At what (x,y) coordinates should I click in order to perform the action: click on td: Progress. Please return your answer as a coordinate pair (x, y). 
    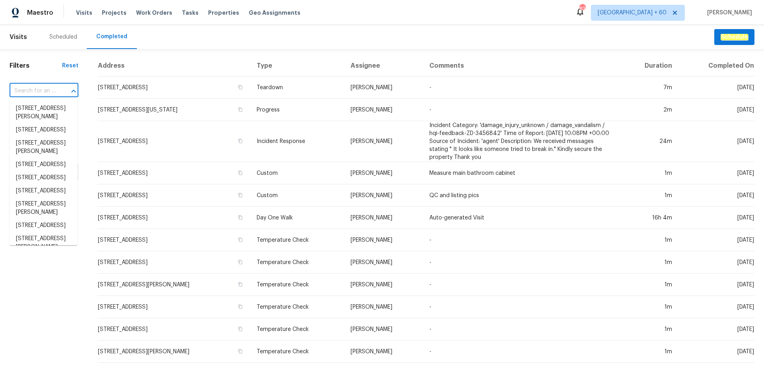
    Looking at the image, I should click on (297, 110).